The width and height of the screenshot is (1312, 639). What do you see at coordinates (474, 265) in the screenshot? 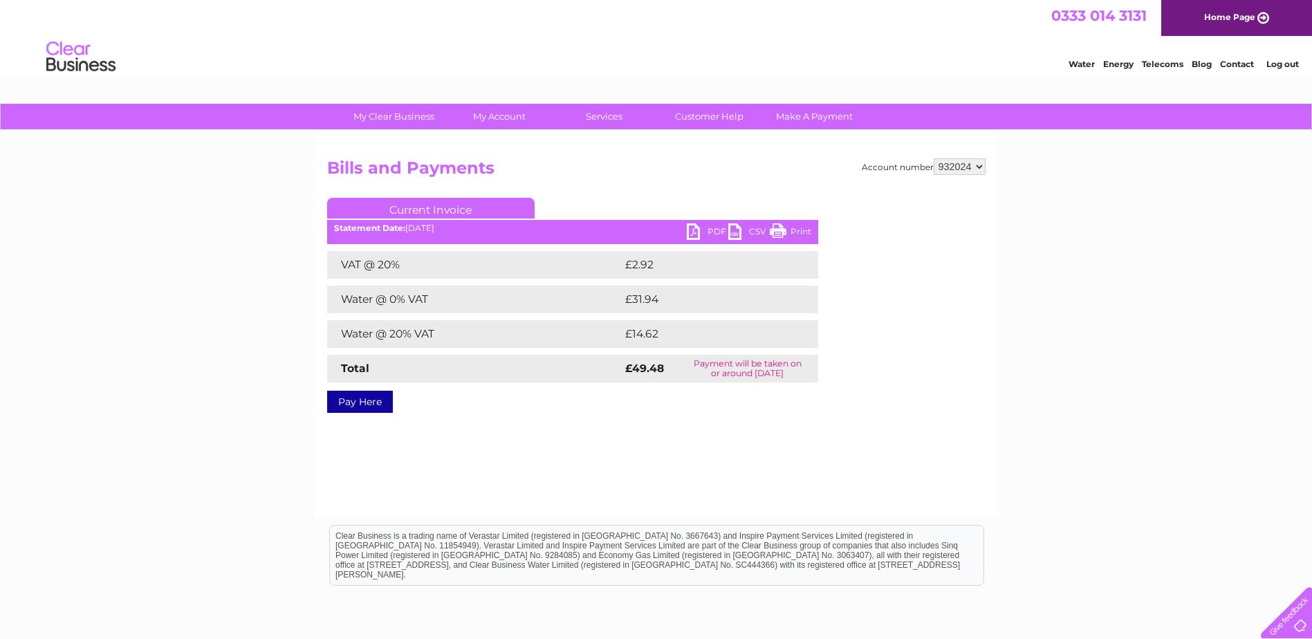
I see `td: VAT @ 20%` at bounding box center [474, 265].